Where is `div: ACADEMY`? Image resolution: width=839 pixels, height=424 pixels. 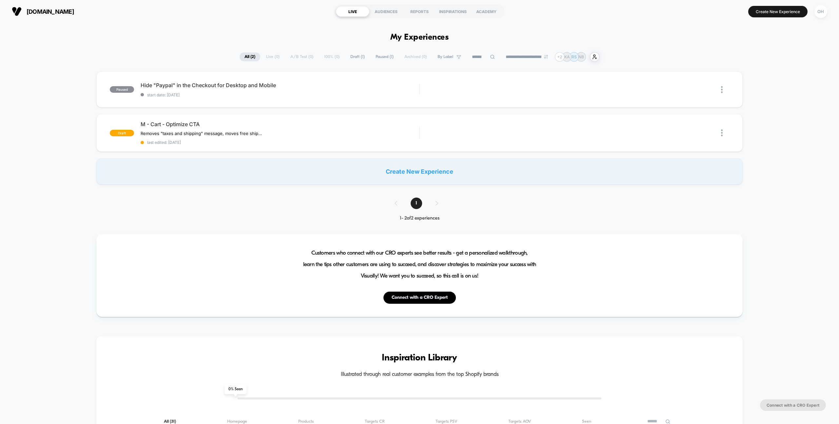 div: ACADEMY is located at coordinates (486, 11).